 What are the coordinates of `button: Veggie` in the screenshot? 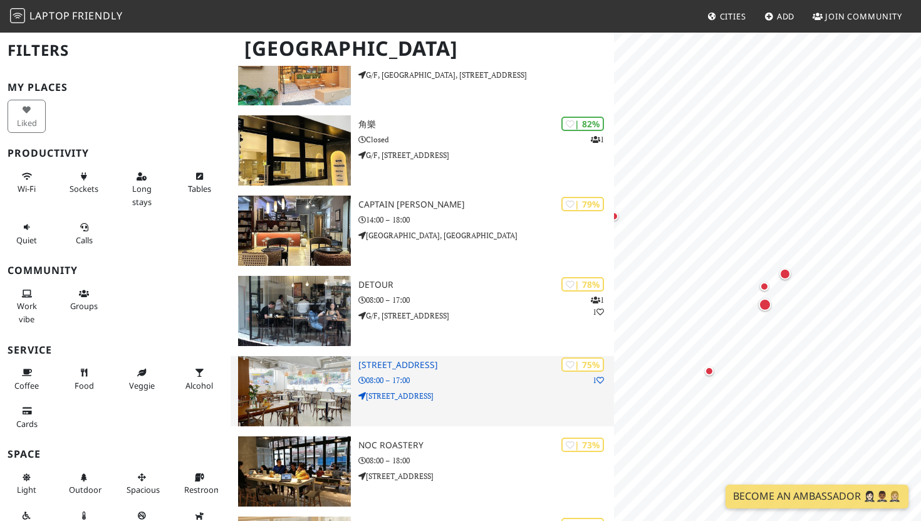 It's located at (142, 378).